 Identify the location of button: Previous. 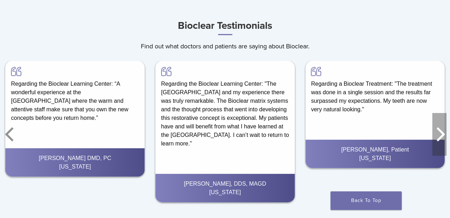
(11, 134).